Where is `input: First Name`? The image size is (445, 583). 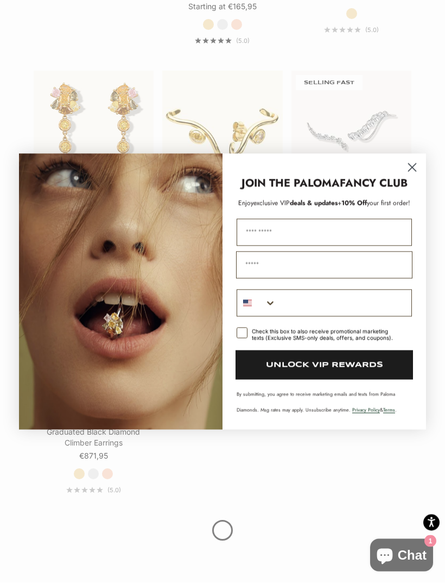 input: First Name is located at coordinates (324, 232).